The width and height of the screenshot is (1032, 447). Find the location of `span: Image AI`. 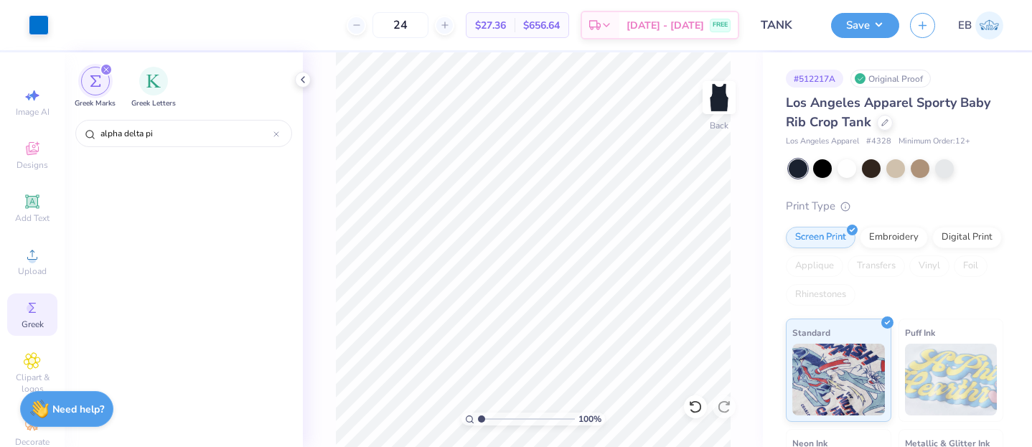

span: Image AI is located at coordinates (32, 112).